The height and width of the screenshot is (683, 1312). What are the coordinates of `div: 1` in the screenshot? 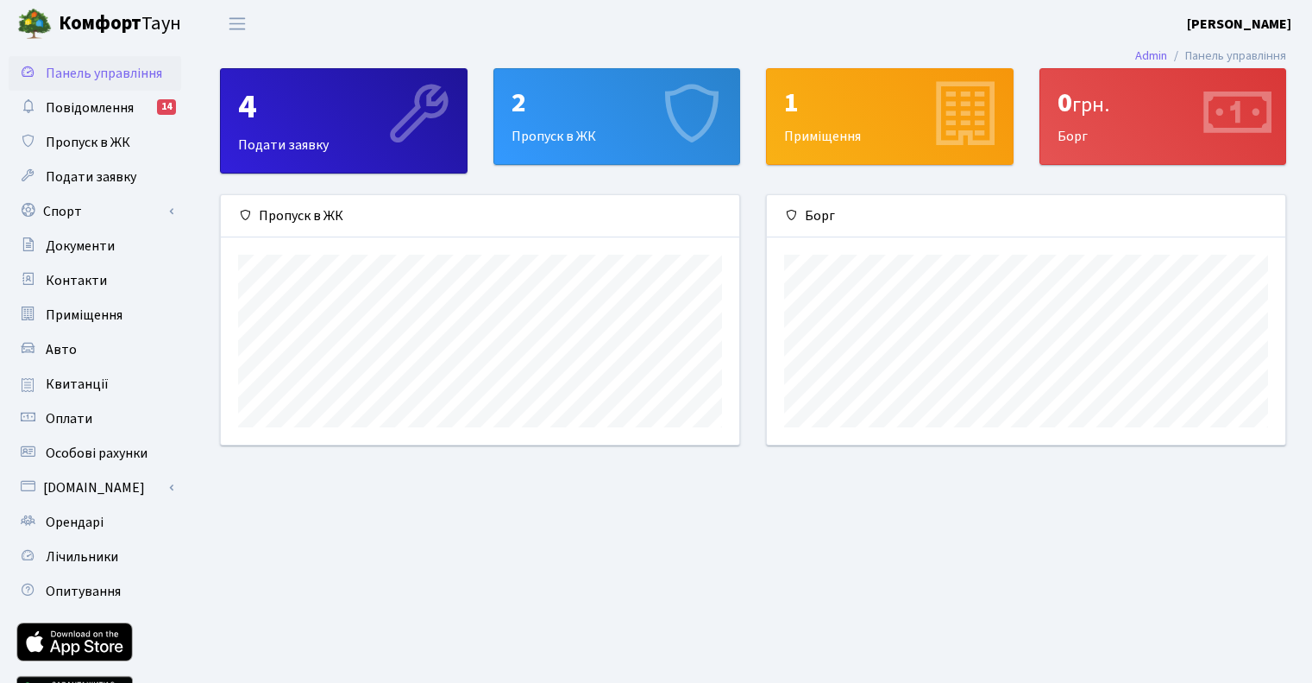 It's located at (890, 103).